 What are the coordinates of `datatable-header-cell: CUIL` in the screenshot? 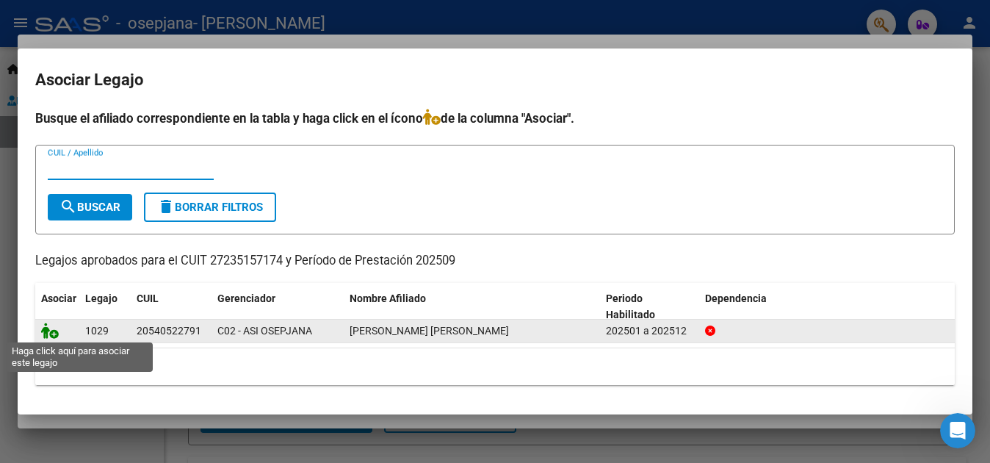 It's located at (171, 307).